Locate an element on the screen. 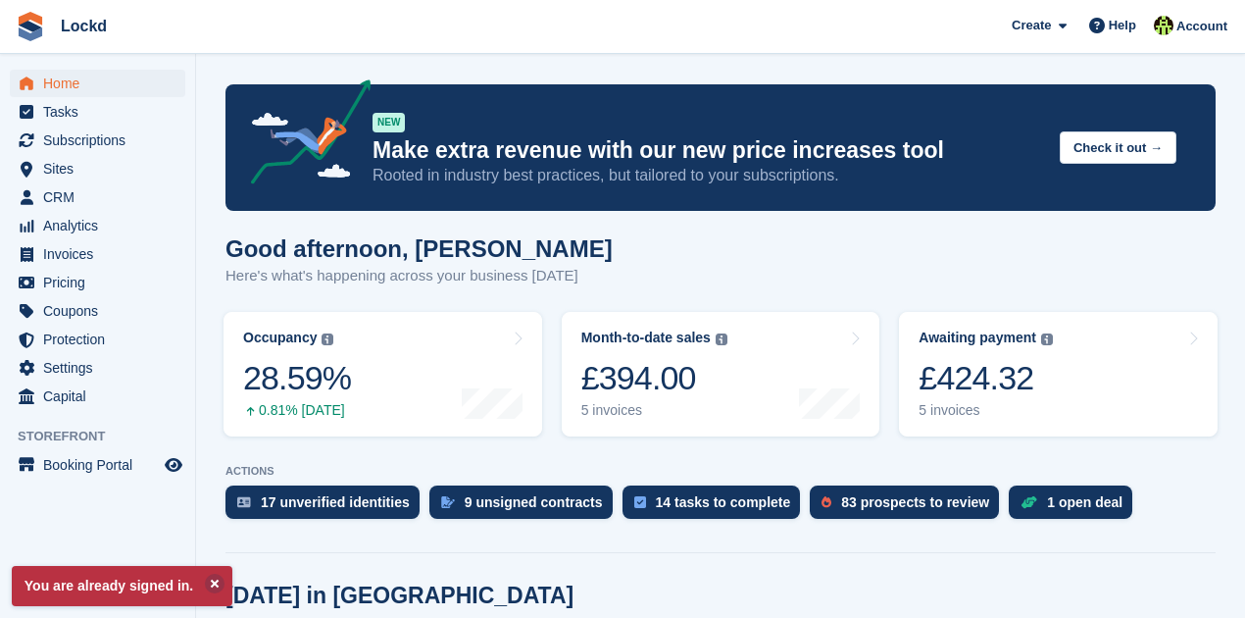 The height and width of the screenshot is (618, 1245). div: 83 prospects to review is located at coordinates (915, 502).